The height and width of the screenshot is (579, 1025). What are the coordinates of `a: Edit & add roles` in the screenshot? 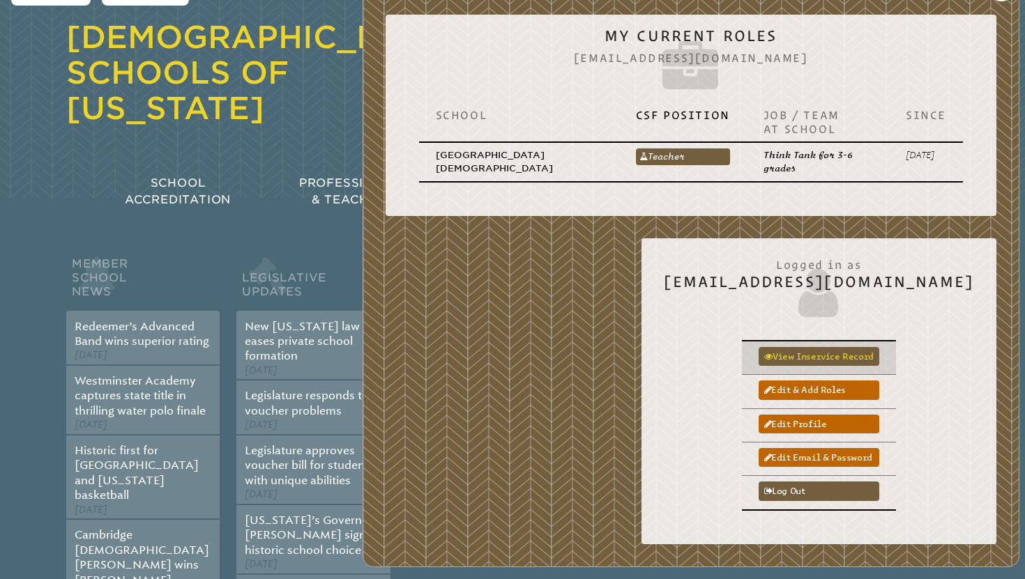 It's located at (819, 390).